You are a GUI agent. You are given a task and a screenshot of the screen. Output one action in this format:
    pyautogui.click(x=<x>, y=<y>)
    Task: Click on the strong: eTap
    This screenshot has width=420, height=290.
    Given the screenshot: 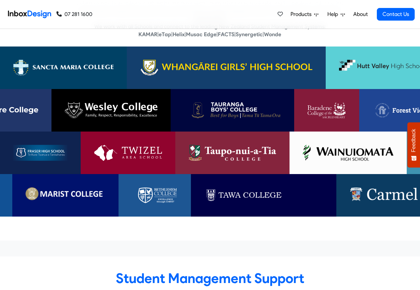 What is the action you would take?
    pyautogui.click(x=165, y=34)
    